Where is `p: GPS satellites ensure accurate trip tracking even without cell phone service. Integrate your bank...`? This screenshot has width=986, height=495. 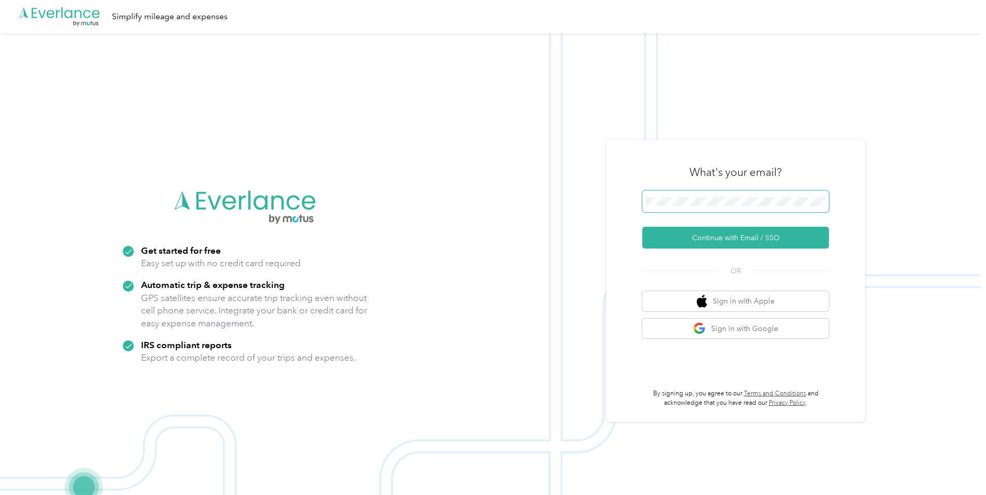 p: GPS satellites ensure accurate trip tracking even without cell phone service. Integrate your bank... is located at coordinates (254, 311).